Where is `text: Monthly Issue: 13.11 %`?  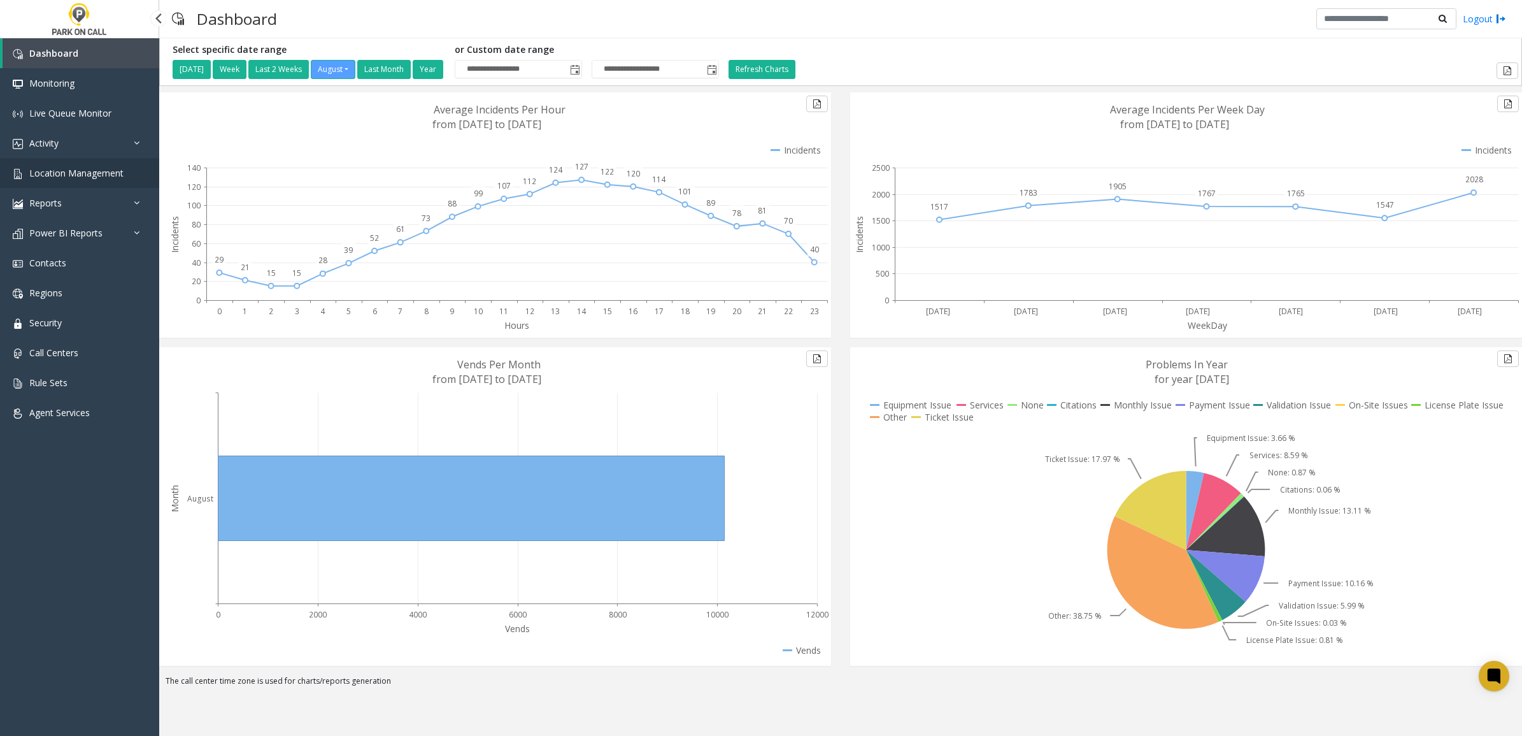
text: Monthly Issue: 13.11 % is located at coordinates (1330, 510).